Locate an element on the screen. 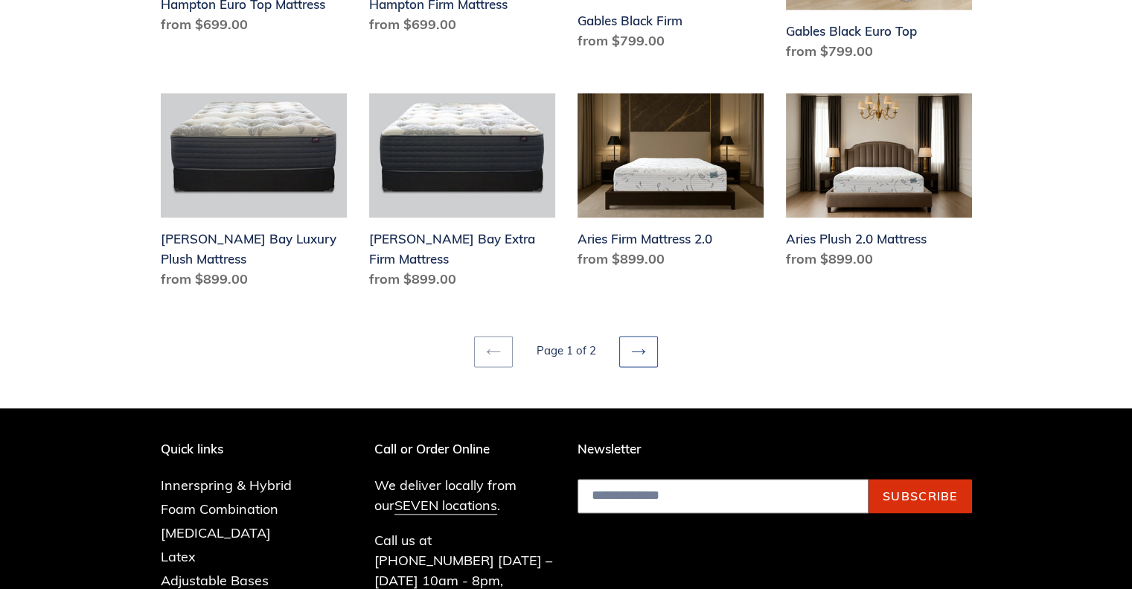 The image size is (1132, 589). p: We deliver locally from our . is located at coordinates (464, 495).